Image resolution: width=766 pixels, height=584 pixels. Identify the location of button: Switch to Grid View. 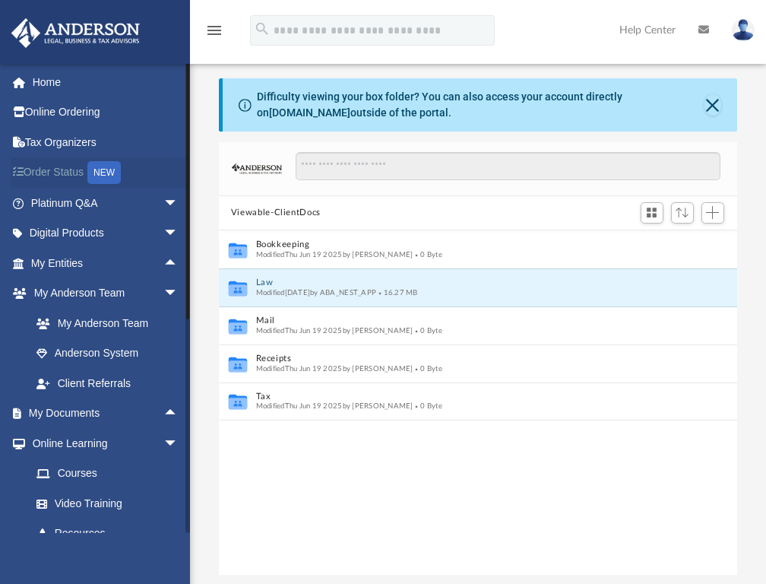
(652, 213).